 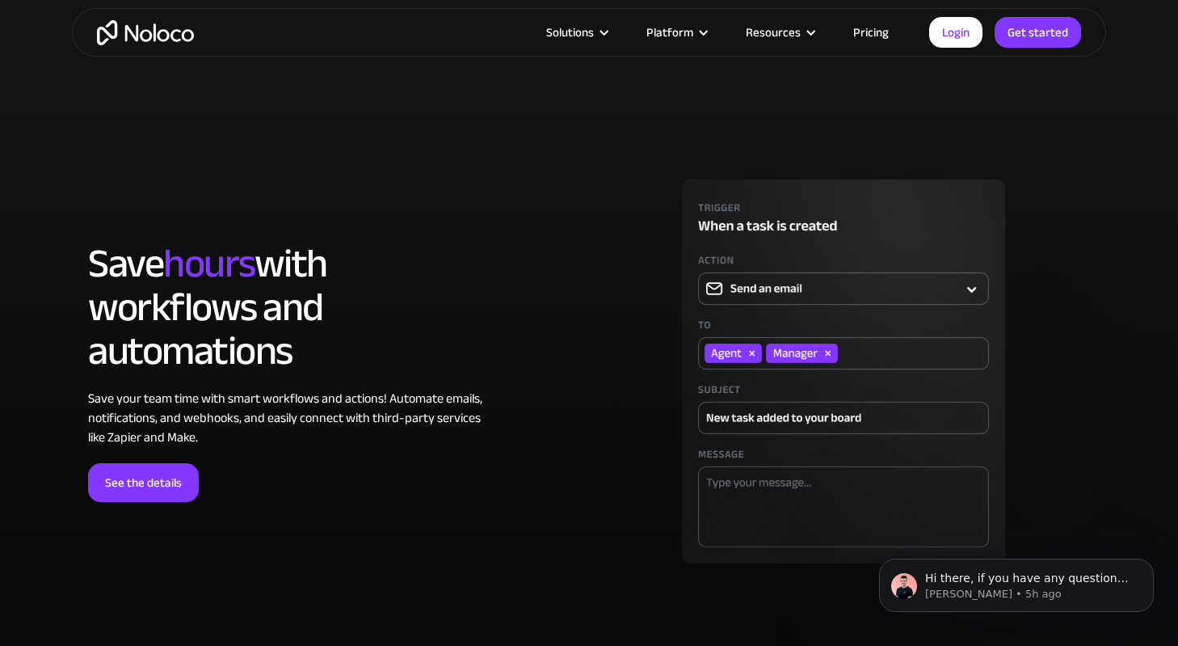 What do you see at coordinates (956, 32) in the screenshot?
I see `a: Login` at bounding box center [956, 32].